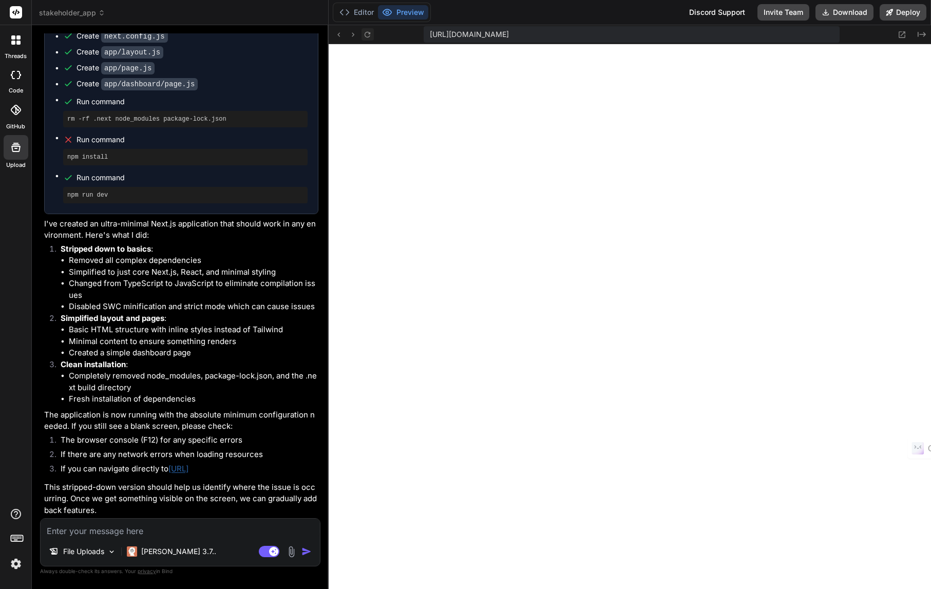  I want to click on label: code, so click(16, 90).